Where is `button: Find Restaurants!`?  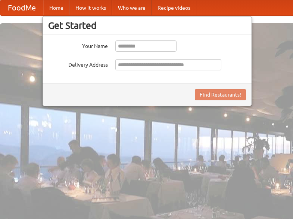 button: Find Restaurants! is located at coordinates (221, 95).